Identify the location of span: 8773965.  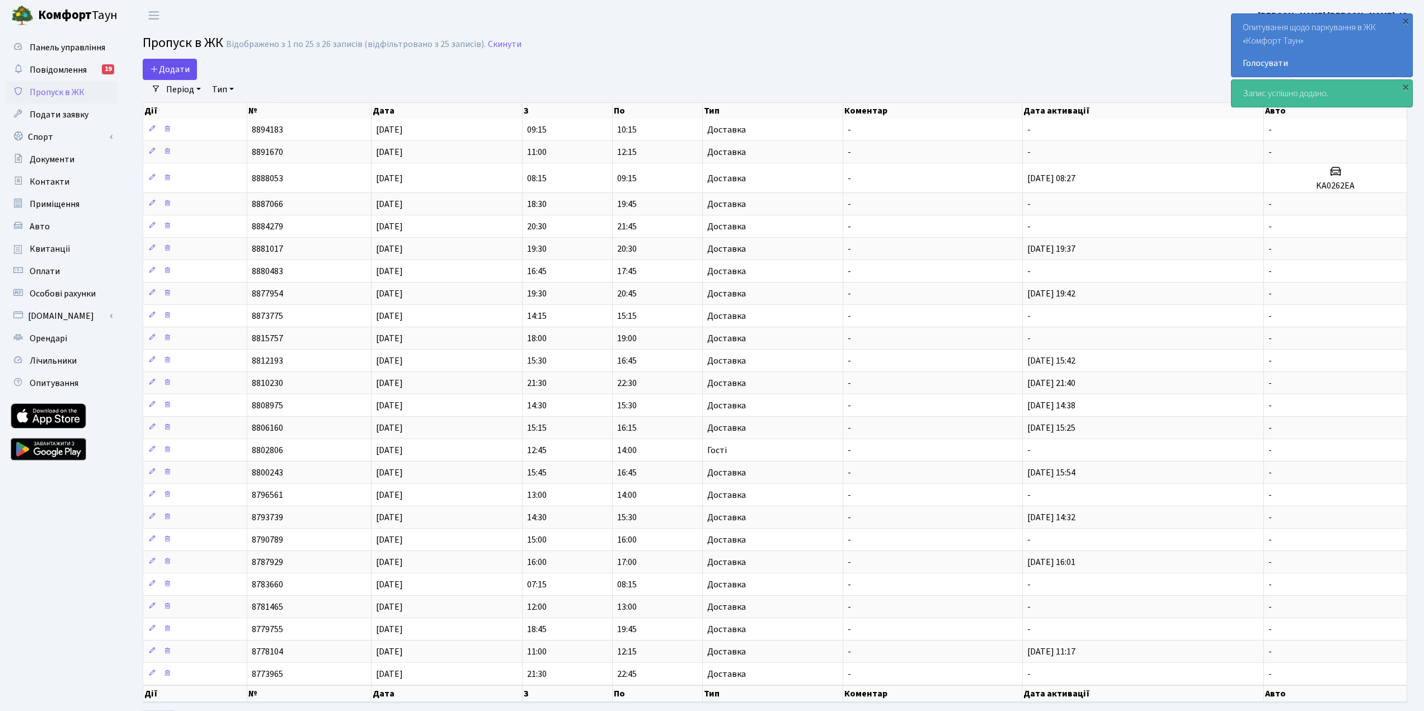
(267, 674).